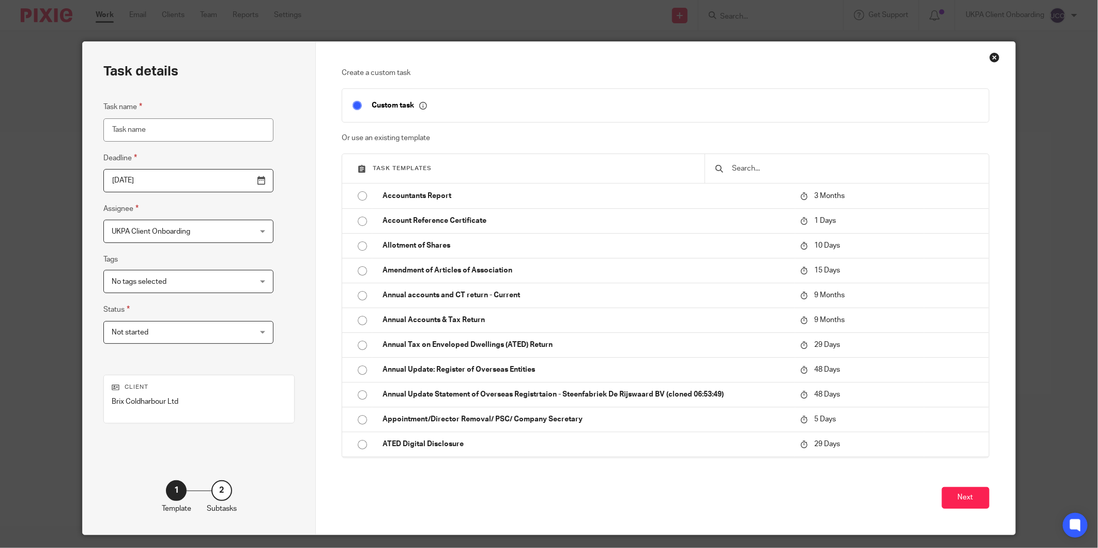  Describe the element at coordinates (586, 419) in the screenshot. I see `p: Appointment/Director Removal/ PSC/ Company Secretary` at that location.